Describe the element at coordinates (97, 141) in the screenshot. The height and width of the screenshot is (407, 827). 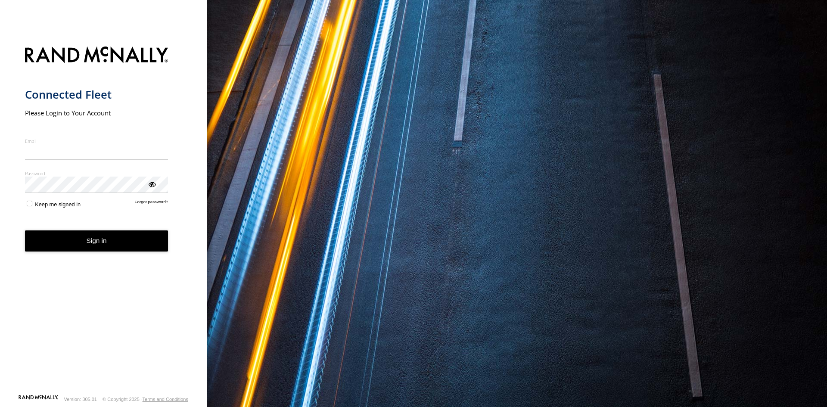
I see `label: Email` at that location.